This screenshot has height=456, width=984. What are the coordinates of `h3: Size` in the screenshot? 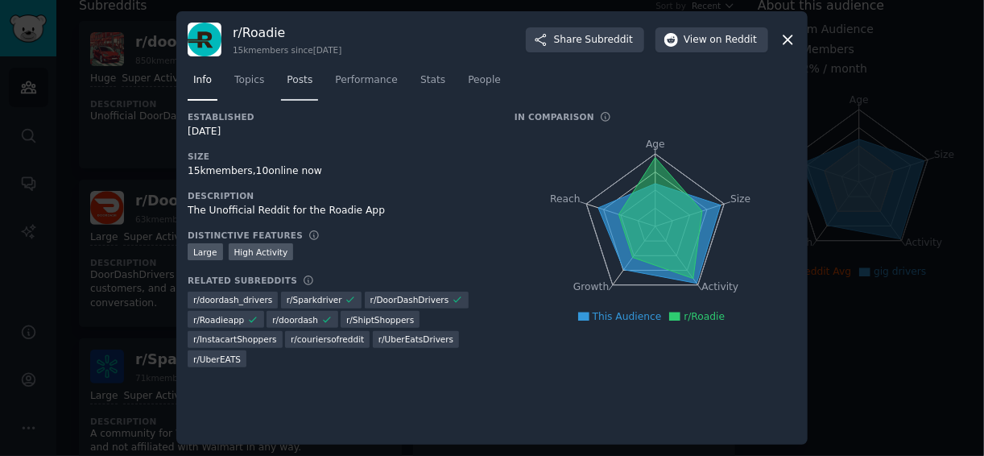 It's located at (340, 156).